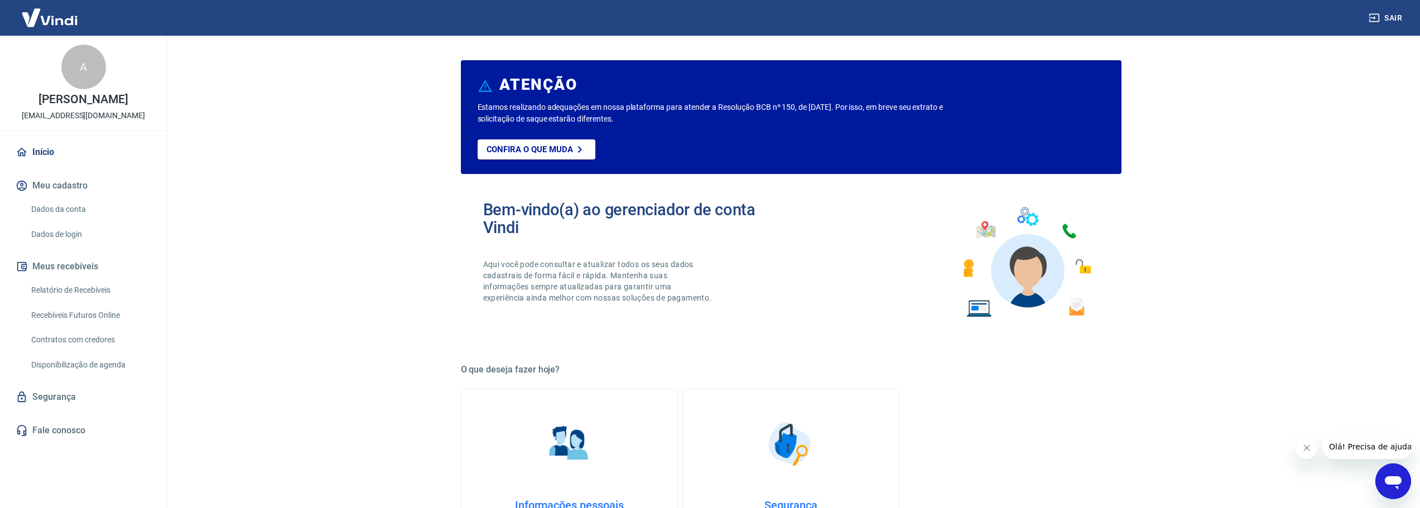 The image size is (1420, 508). I want to click on img: Vindi, so click(50, 17).